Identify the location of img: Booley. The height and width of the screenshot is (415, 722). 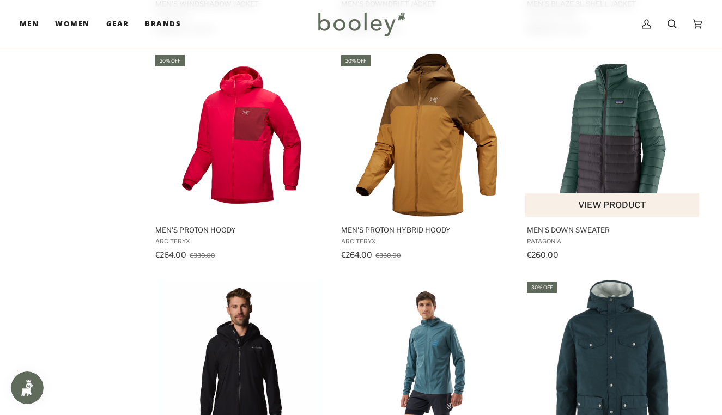
(360, 24).